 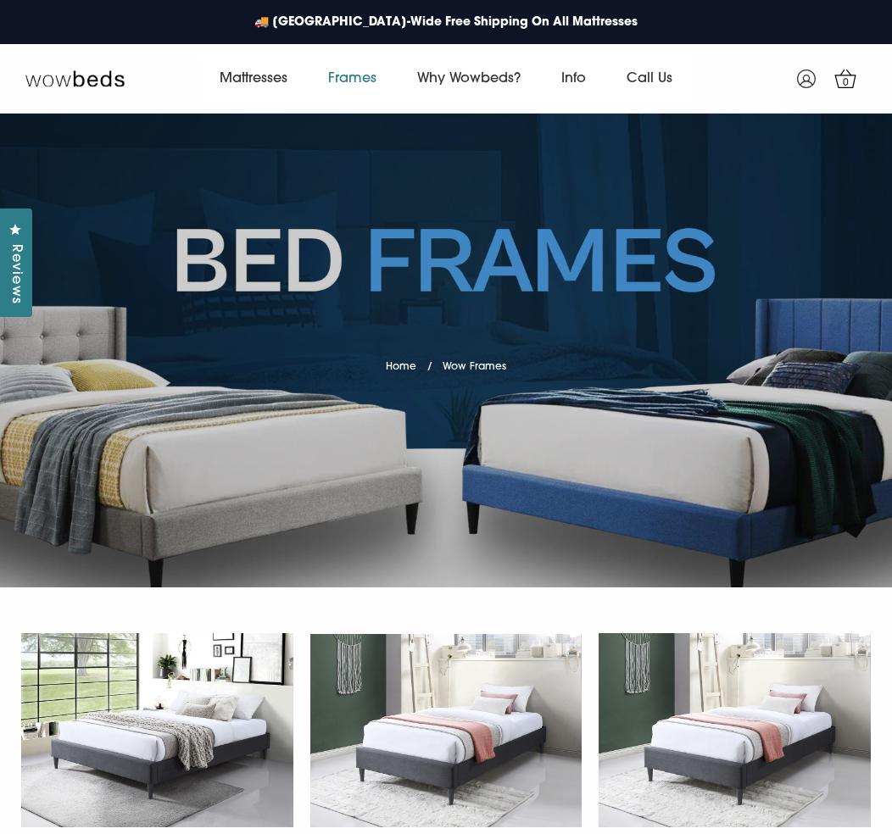 What do you see at coordinates (474, 367) in the screenshot?
I see `span: Wow Frames` at bounding box center [474, 367].